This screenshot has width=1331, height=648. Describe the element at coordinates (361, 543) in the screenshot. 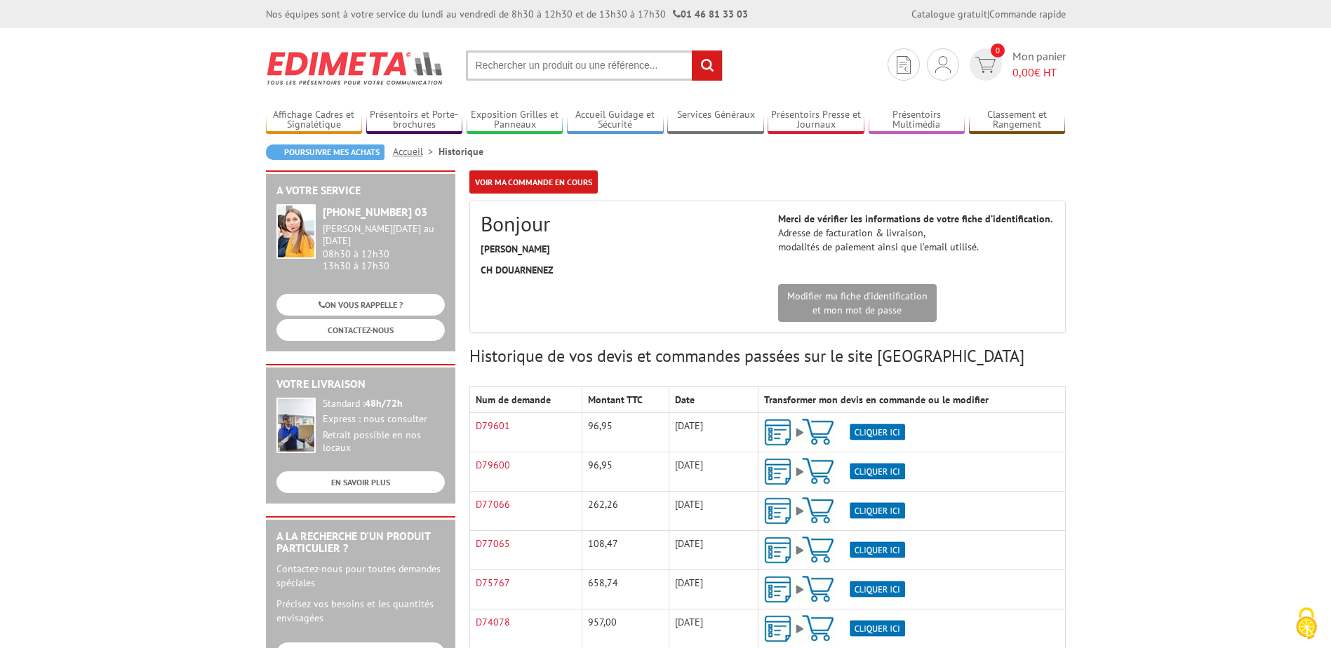

I see `h2: A la recherche d'un produit particulier ?` at that location.